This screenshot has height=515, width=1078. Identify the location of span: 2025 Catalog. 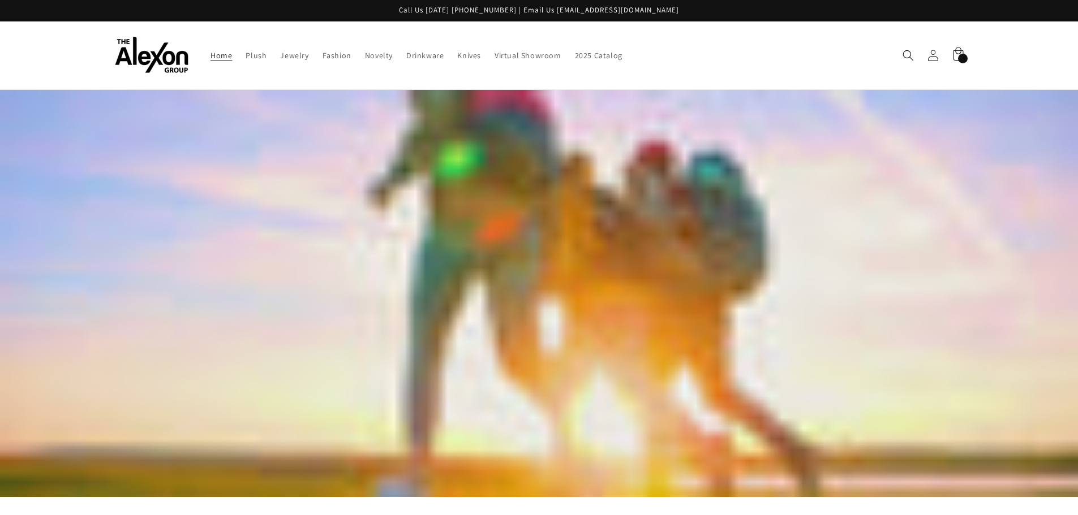
(599, 55).